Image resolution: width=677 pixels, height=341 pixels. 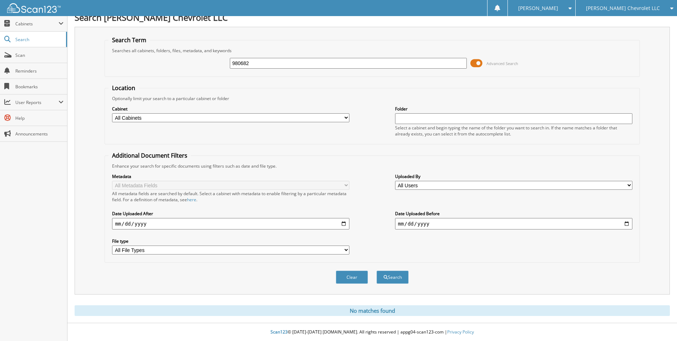 What do you see at coordinates (279, 331) in the screenshot?
I see `span: Scan123` at bounding box center [279, 331].